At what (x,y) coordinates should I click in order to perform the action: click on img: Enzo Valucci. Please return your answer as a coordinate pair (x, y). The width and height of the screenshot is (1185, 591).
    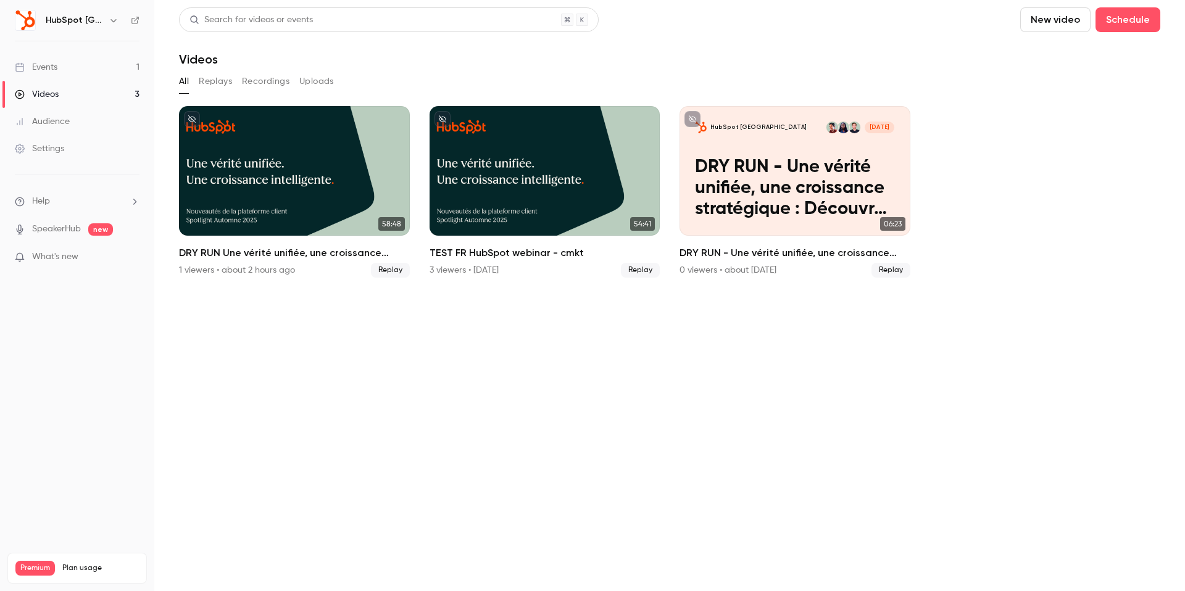
    Looking at the image, I should click on (832, 127).